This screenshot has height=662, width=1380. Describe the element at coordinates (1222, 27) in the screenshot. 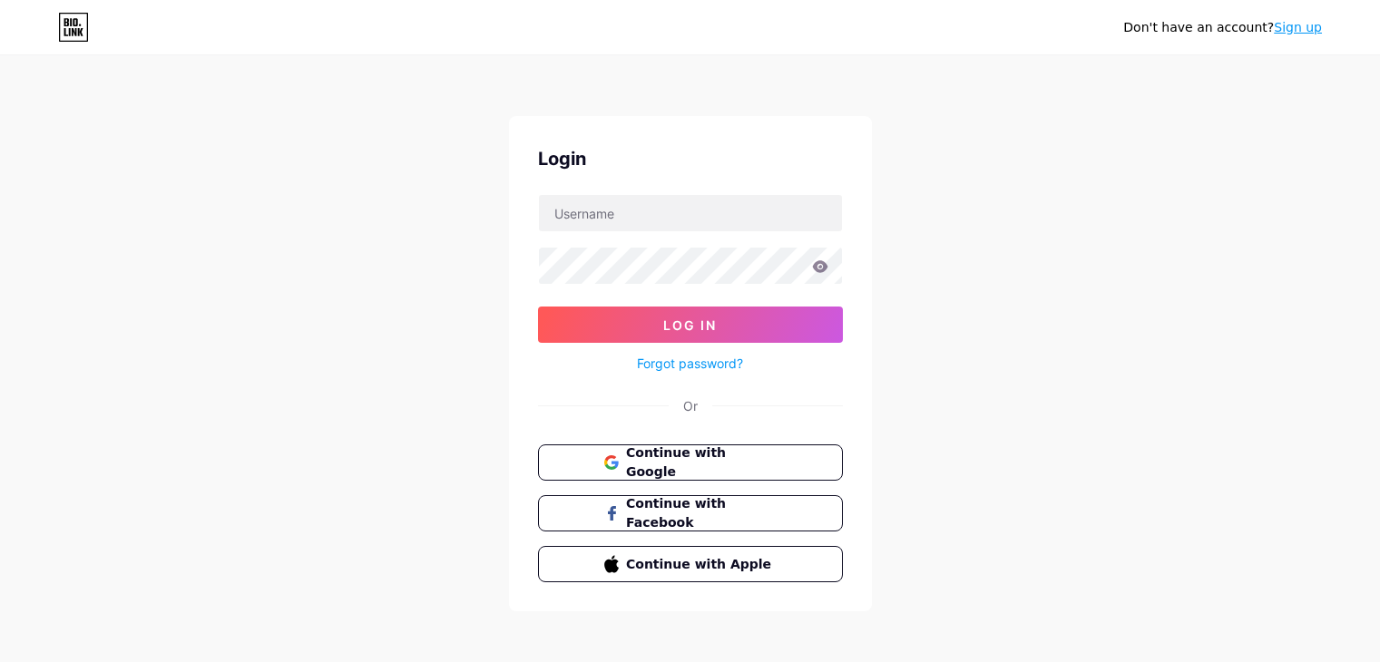

I see `div: Don't have an account?` at that location.